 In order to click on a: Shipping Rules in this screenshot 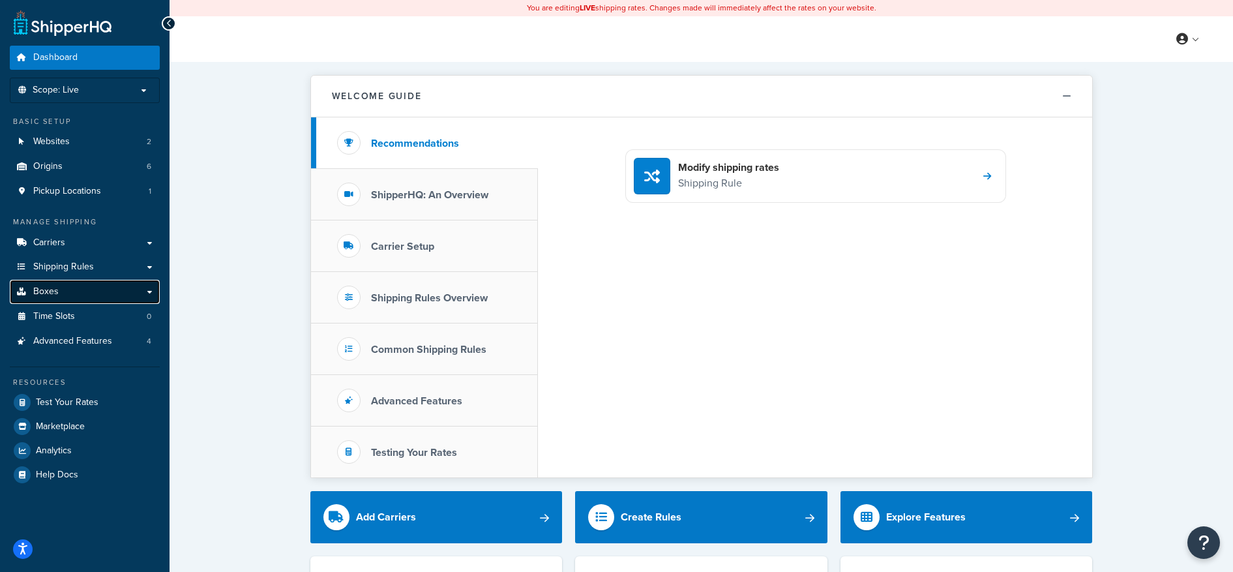, I will do `click(85, 267)`.